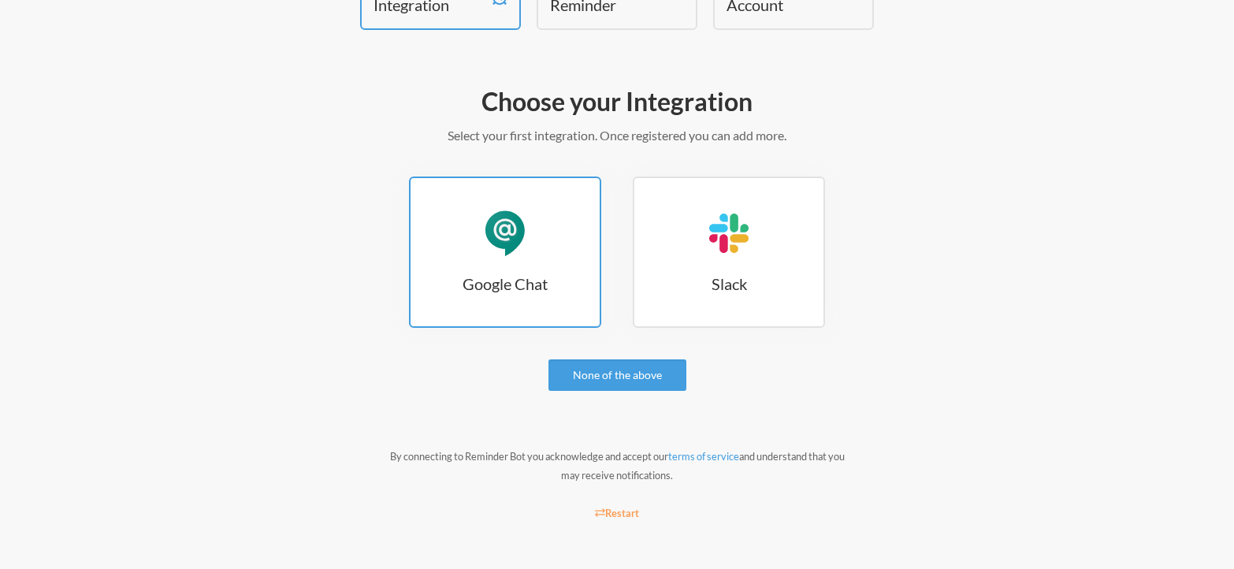 The height and width of the screenshot is (569, 1234). What do you see at coordinates (617, 375) in the screenshot?
I see `a: None of the above` at bounding box center [617, 375].